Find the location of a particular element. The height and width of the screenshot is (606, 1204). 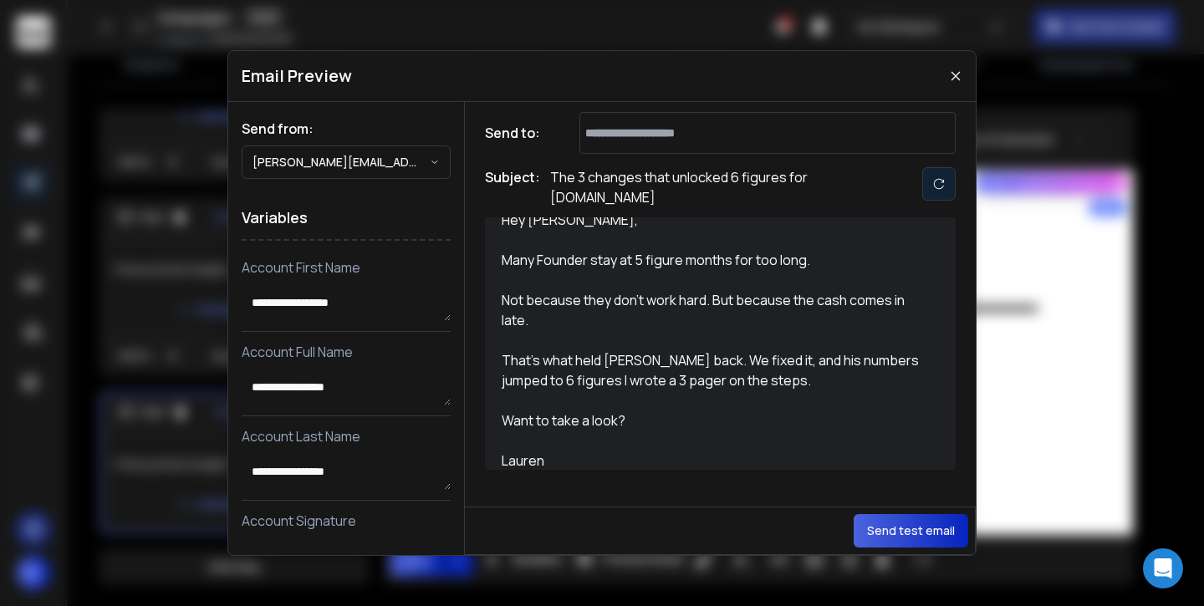

p: Account Full Name is located at coordinates (346, 352).